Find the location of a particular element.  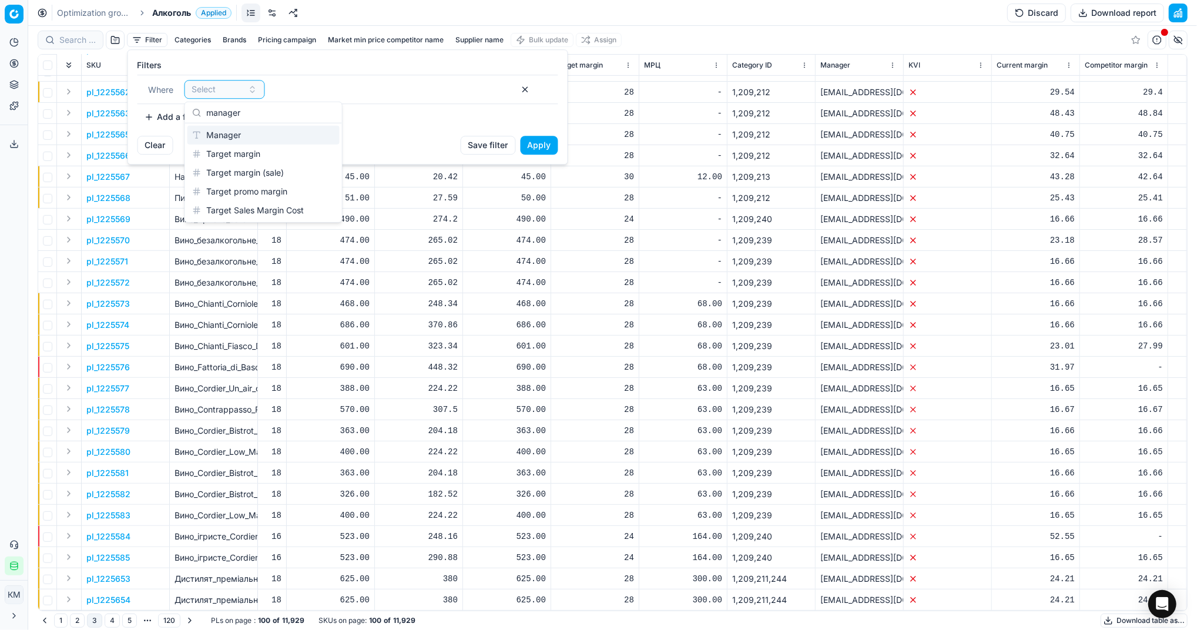

button: Add a filter is located at coordinates (173, 117).